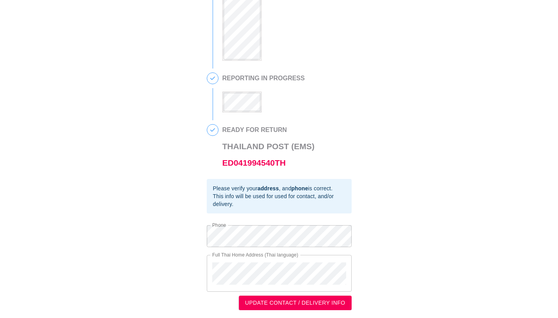  What do you see at coordinates (263, 78) in the screenshot?
I see `h2: REPORTING IN PROGRESS` at bounding box center [263, 78].